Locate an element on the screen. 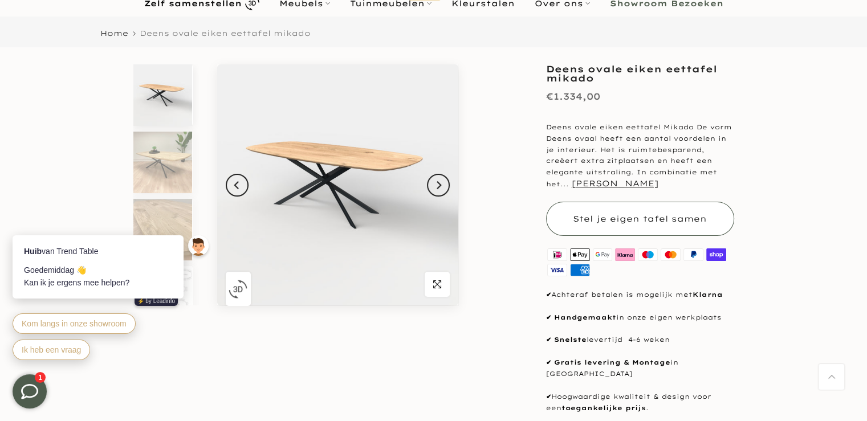 The image size is (867, 421). span: Stel je eigen tafel samen is located at coordinates (639, 219).